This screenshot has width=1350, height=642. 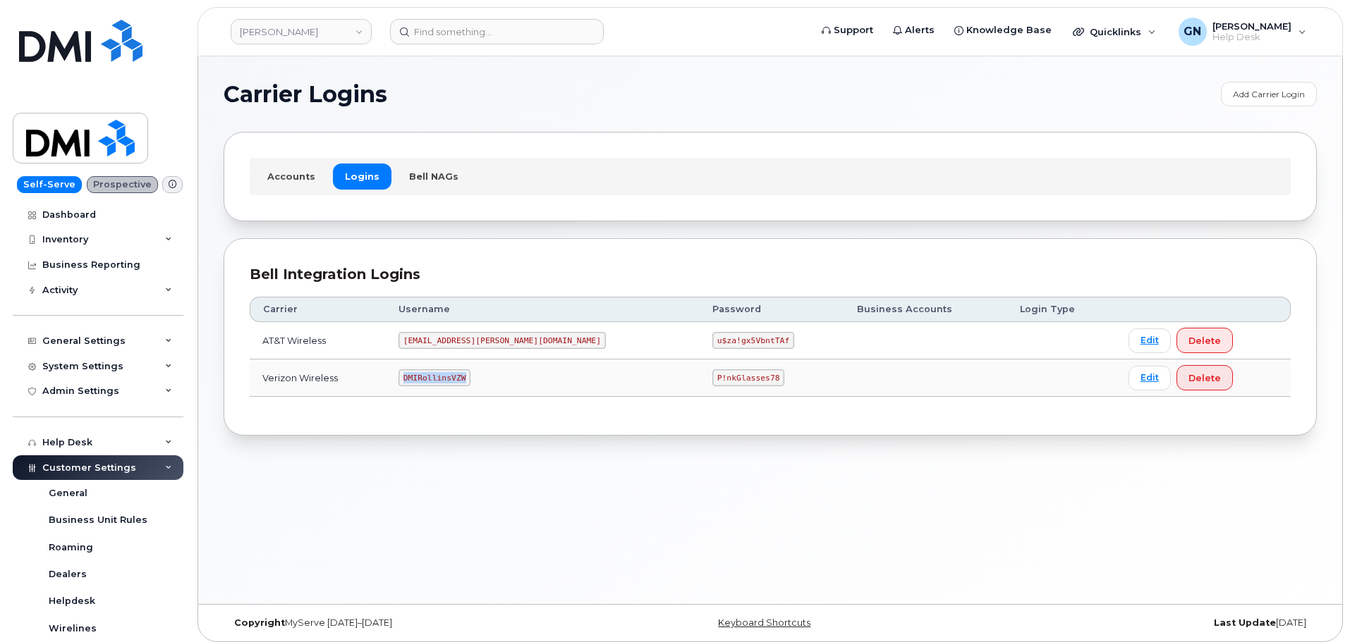 What do you see at coordinates (317, 341) in the screenshot?
I see `td: AT&T Wireless` at bounding box center [317, 341].